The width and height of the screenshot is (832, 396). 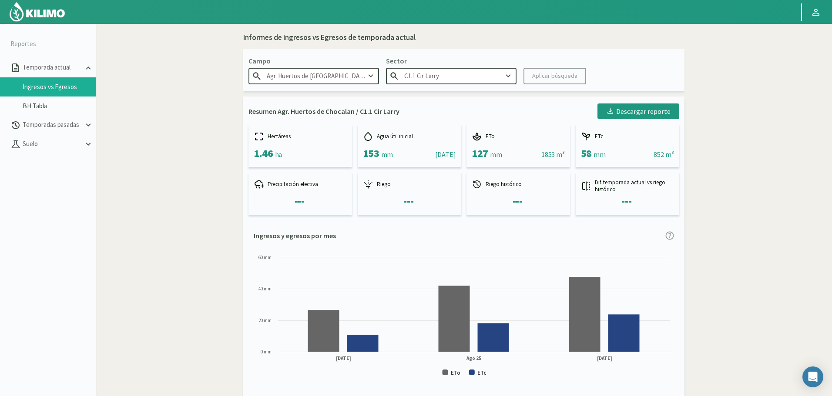 I want to click on div: Riego histórico, so click(x=518, y=184).